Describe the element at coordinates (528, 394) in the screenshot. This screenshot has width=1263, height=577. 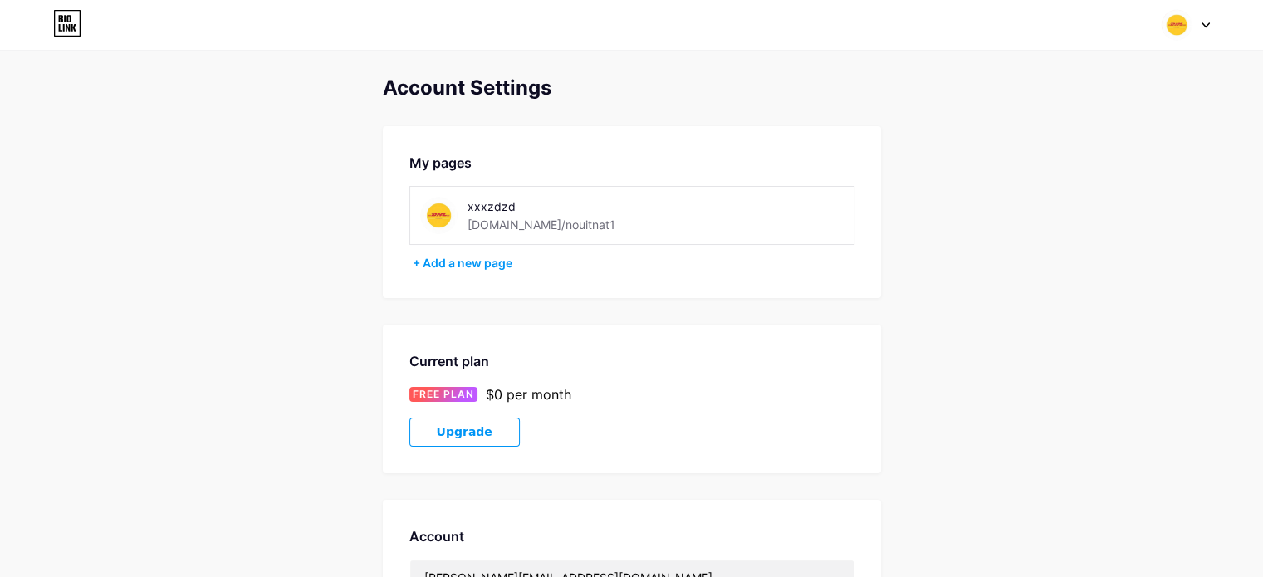
I see `div: $0 per month` at that location.